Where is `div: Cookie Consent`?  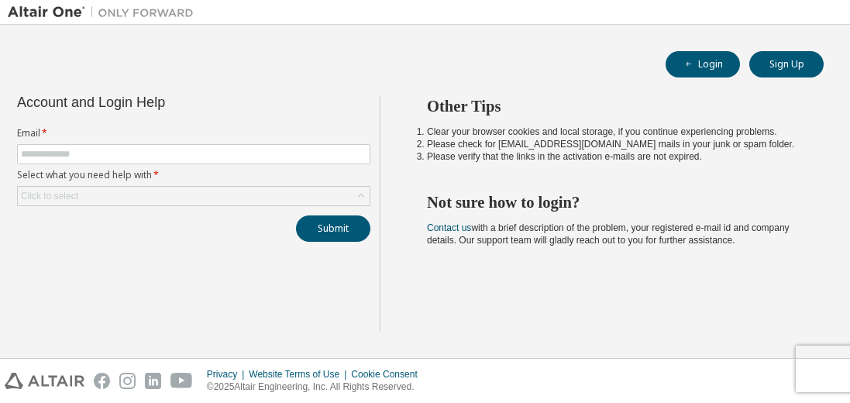 div: Cookie Consent is located at coordinates (388, 374).